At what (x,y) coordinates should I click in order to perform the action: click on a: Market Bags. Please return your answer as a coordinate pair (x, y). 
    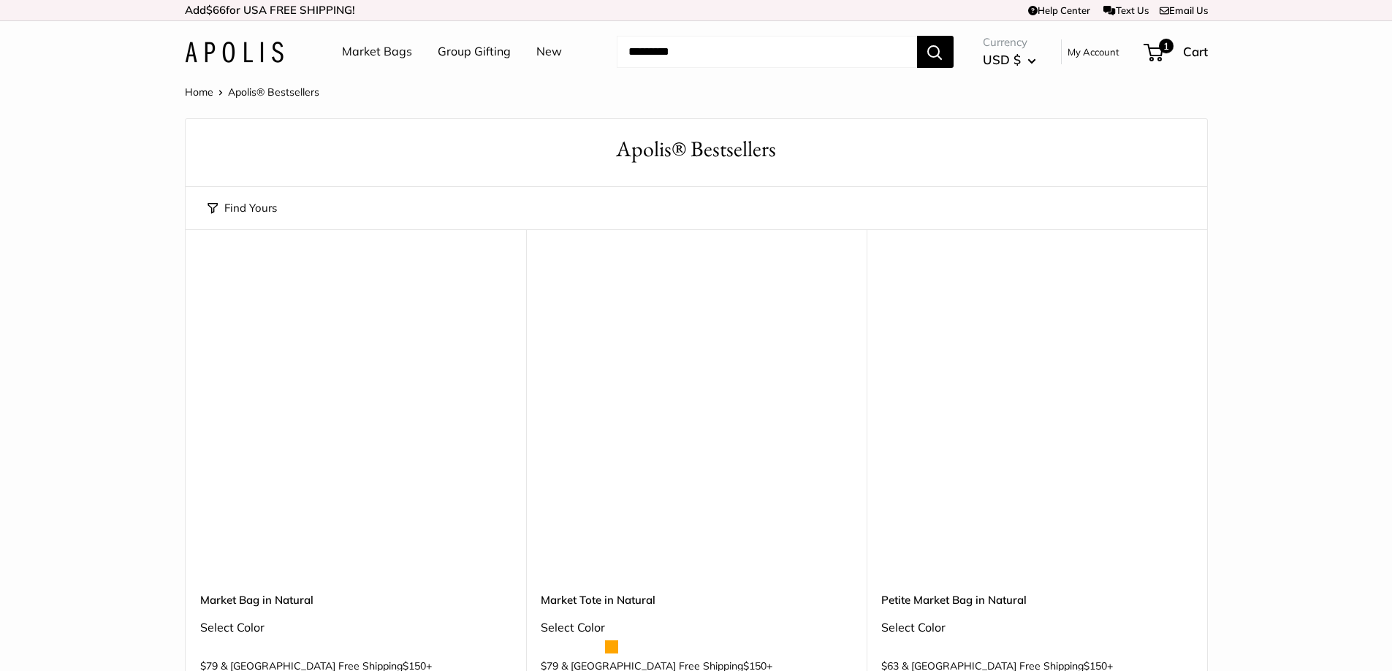
    Looking at the image, I should click on (377, 52).